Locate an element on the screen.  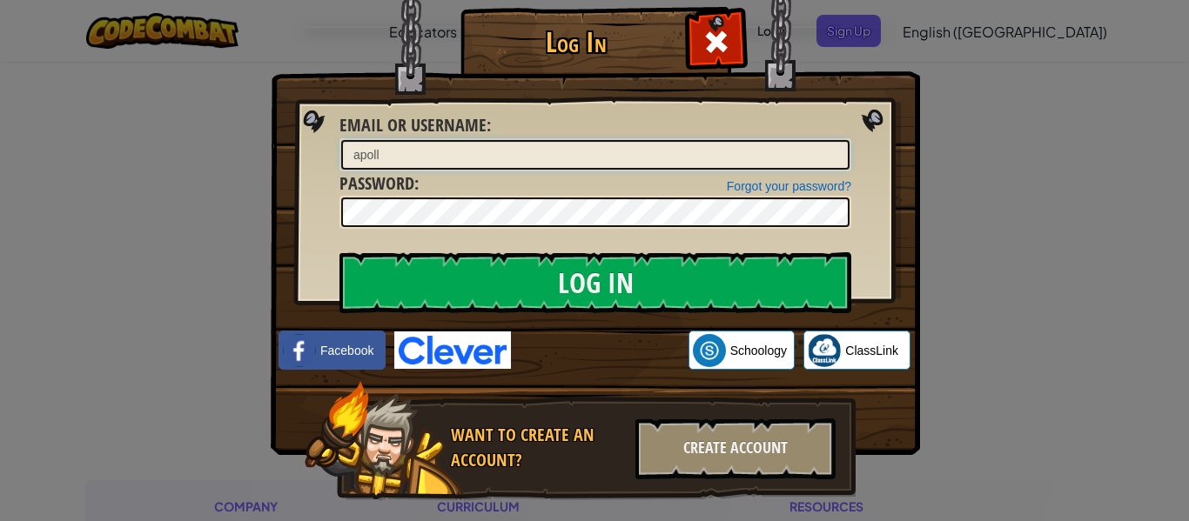
img: schoology.png is located at coordinates (709, 351).